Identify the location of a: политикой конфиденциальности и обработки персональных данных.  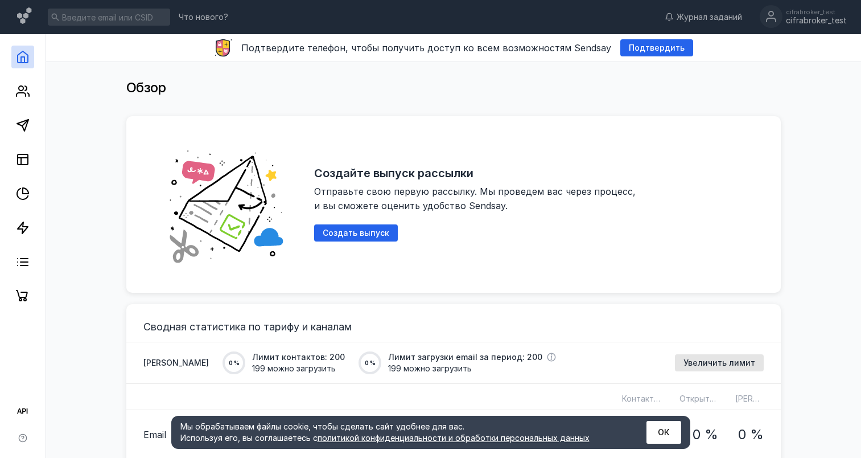
(454, 437).